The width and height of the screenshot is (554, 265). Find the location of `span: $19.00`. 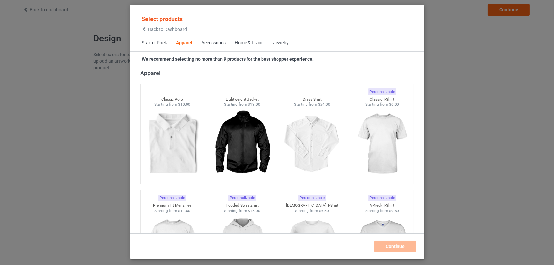

span: $19.00 is located at coordinates (254, 104).